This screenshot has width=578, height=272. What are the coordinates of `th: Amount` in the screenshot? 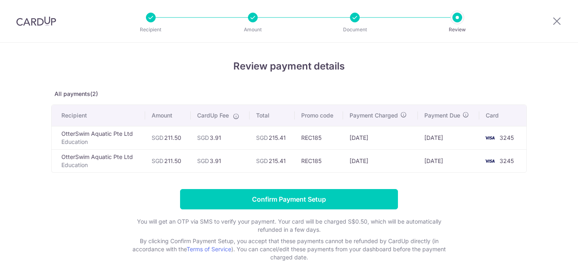 It's located at (168, 115).